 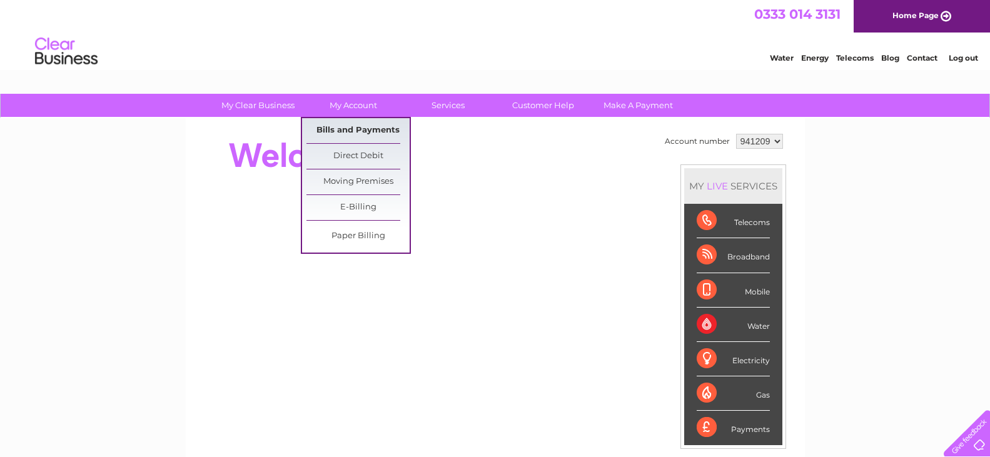 What do you see at coordinates (66, 51) in the screenshot?
I see `img: logo.png` at bounding box center [66, 51].